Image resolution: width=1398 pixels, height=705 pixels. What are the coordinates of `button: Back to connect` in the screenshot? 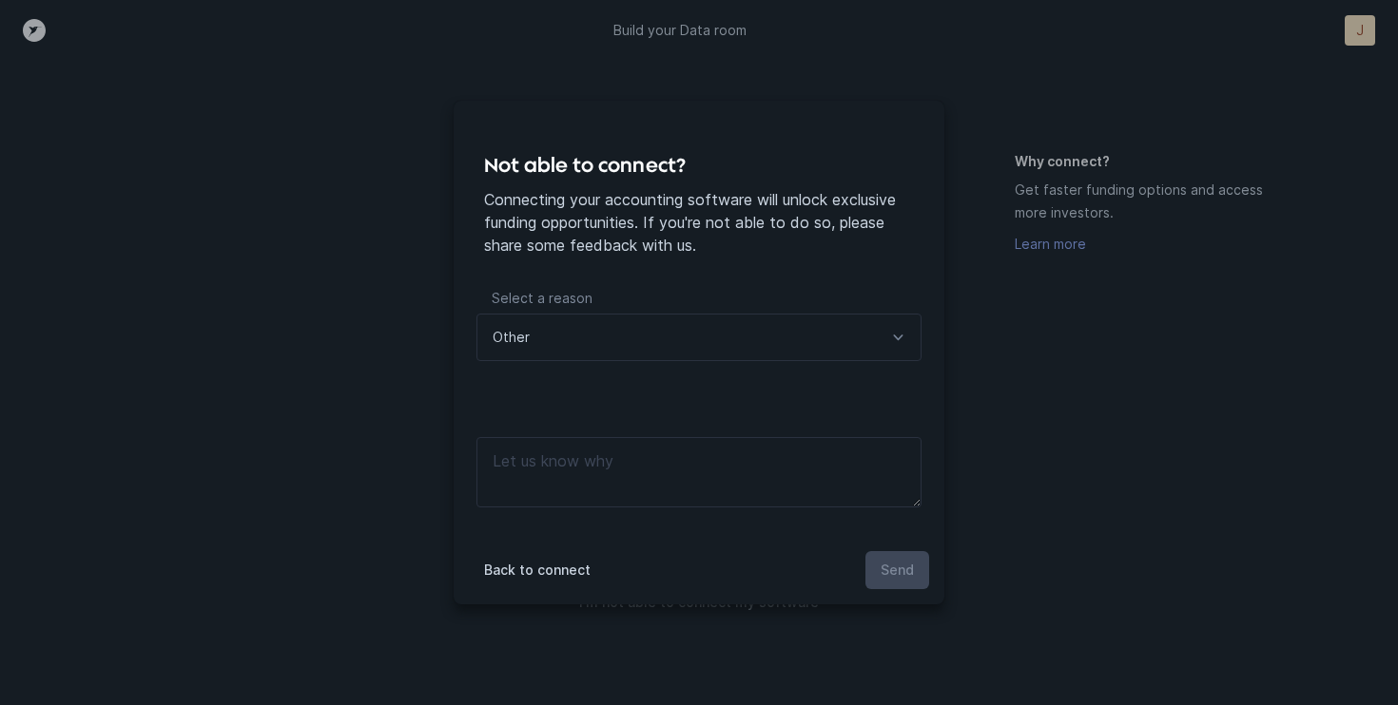 It's located at (537, 570).